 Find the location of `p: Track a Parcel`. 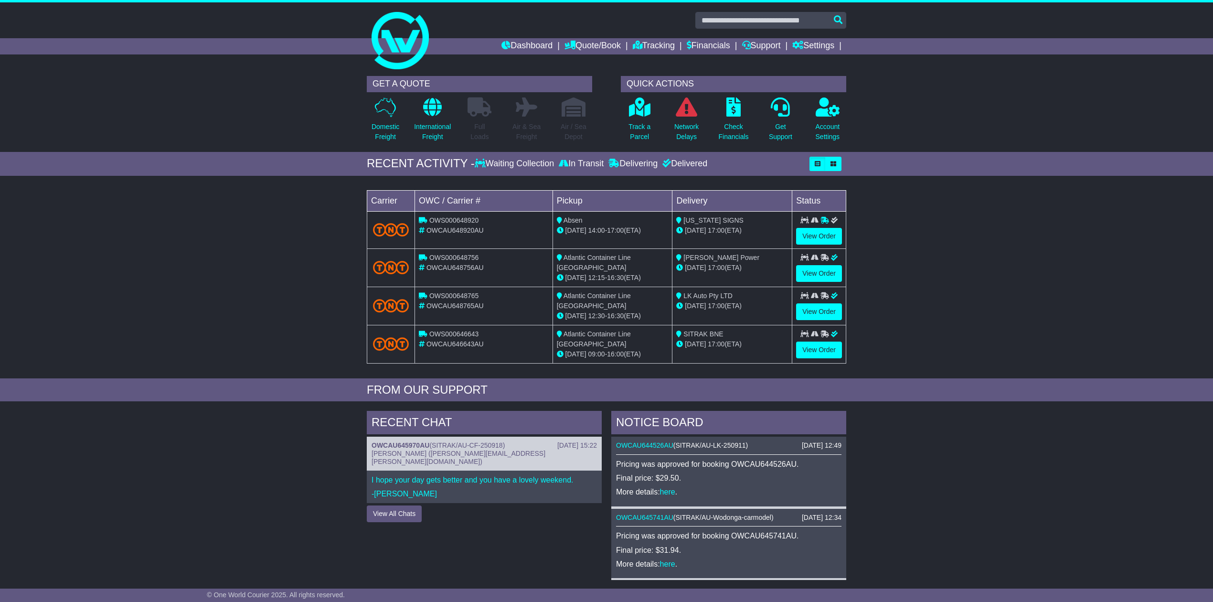

p: Track a Parcel is located at coordinates (639, 132).